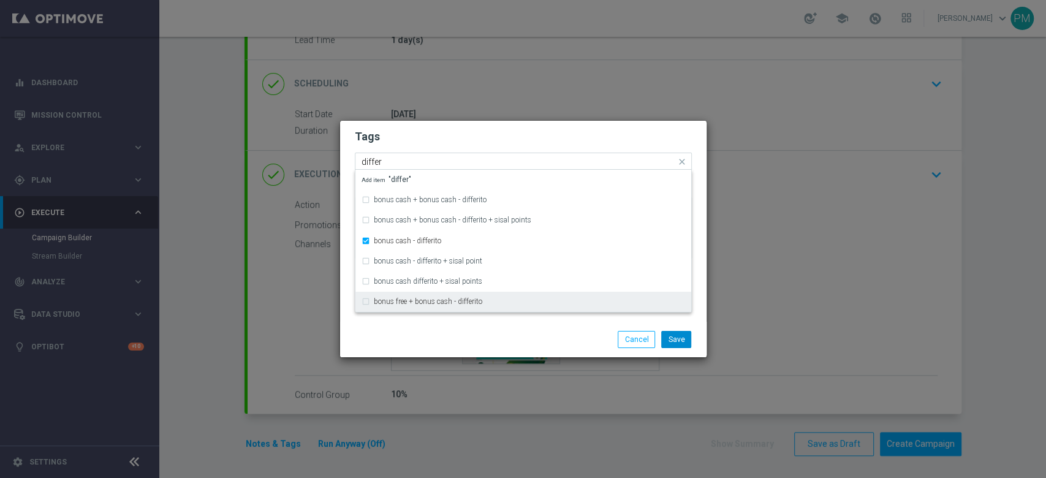  Describe the element at coordinates (430, 200) in the screenshot. I see `label: bonus cash + bonus cash - differito` at that location.